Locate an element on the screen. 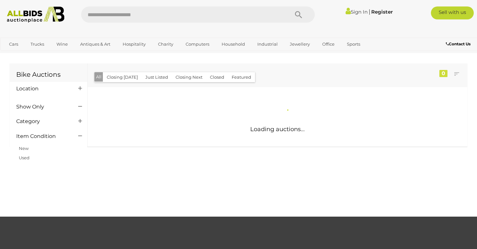  a: Used is located at coordinates (24, 158).